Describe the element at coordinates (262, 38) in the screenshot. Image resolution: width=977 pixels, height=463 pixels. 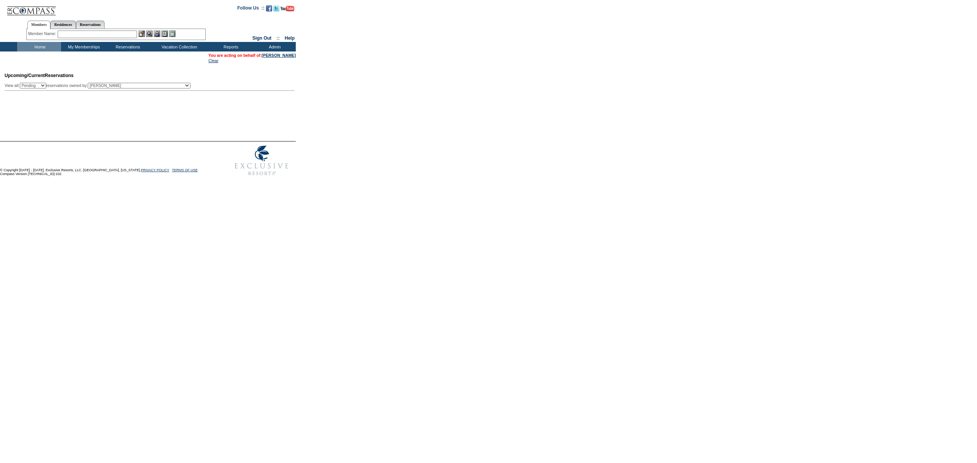
I see `a: Sign Out` at that location.